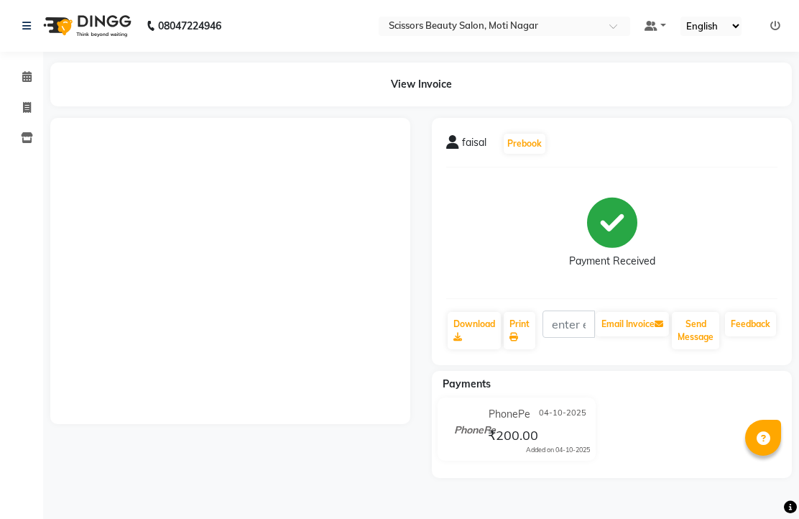 The height and width of the screenshot is (519, 799). I want to click on span: Payments, so click(466, 383).